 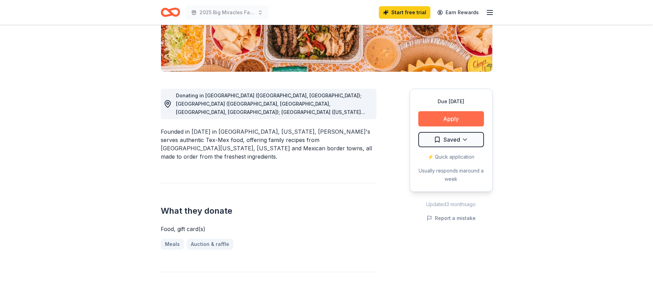 I want to click on div: Usually responds in around a week, so click(x=451, y=175).